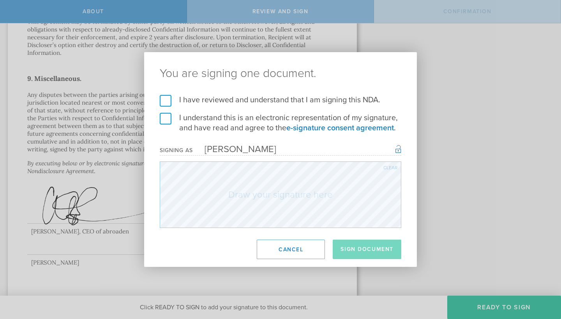 The height and width of the screenshot is (319, 561). I want to click on a: e-signature consent agreement, so click(340, 128).